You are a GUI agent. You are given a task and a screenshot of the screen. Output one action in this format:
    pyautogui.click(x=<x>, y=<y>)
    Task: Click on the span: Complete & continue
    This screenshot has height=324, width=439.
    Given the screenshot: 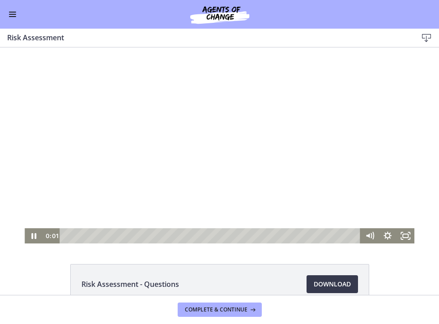 What is the action you would take?
    pyautogui.click(x=216, y=310)
    